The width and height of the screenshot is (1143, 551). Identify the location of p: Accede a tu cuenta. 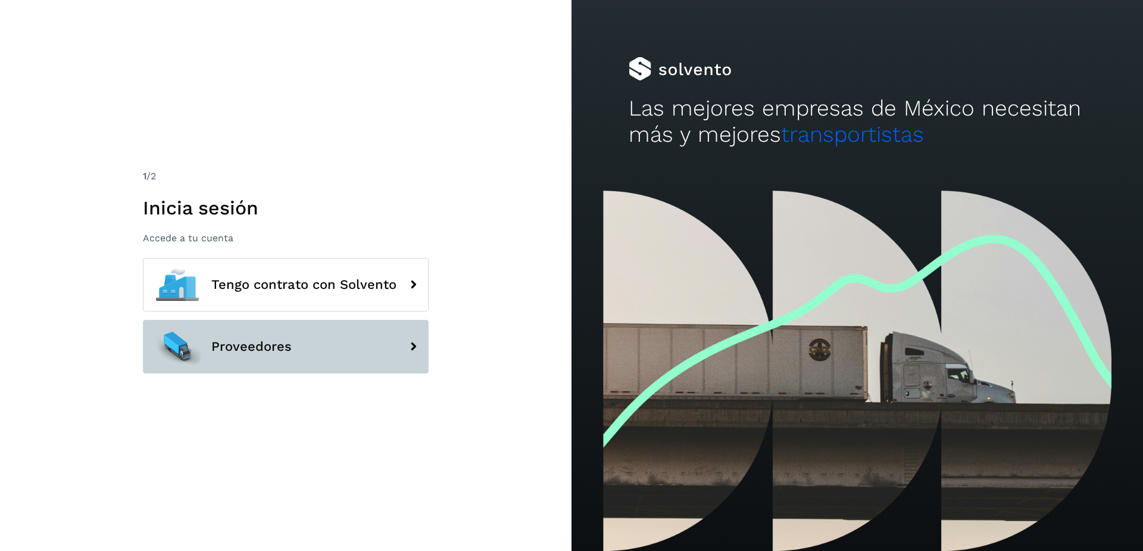
(286, 238).